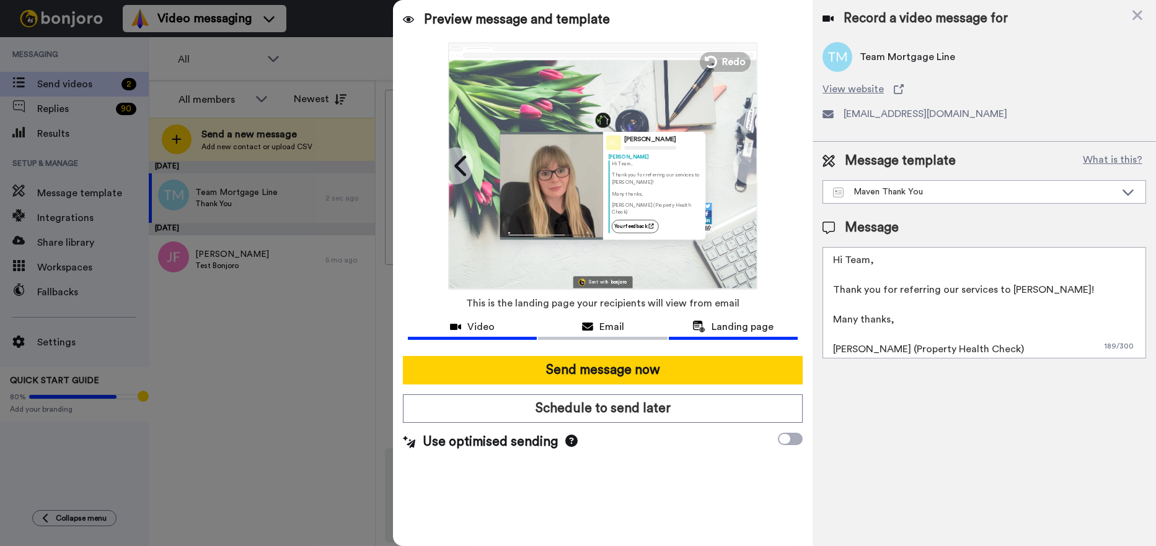 This screenshot has height=546, width=1156. I want to click on img: 997b726e-dfe6-40bc-bfb7-e9b830ee5135, so click(603, 120).